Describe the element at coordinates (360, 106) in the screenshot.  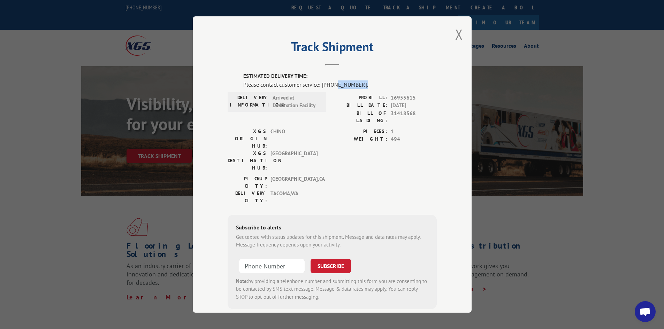
I see `label: BILL DATE:` at that location.